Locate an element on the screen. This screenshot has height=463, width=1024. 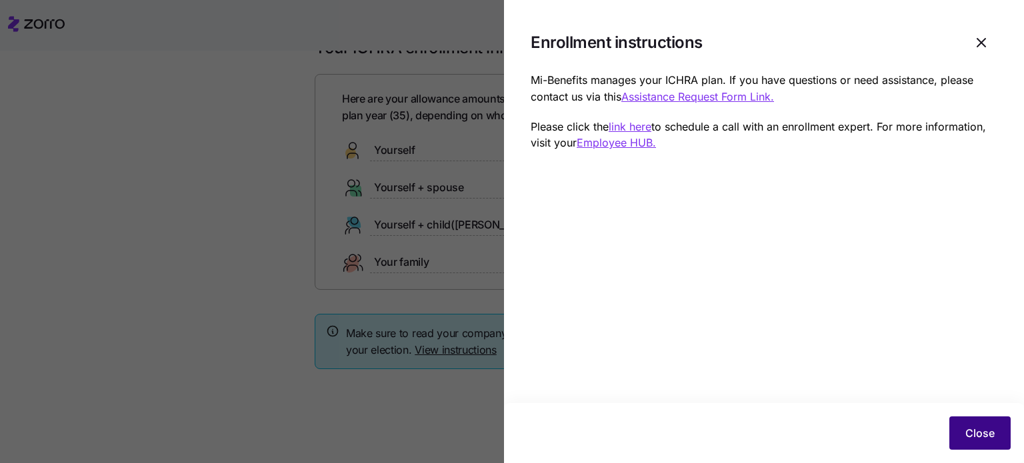
u: Employee HUB. is located at coordinates (616, 143).